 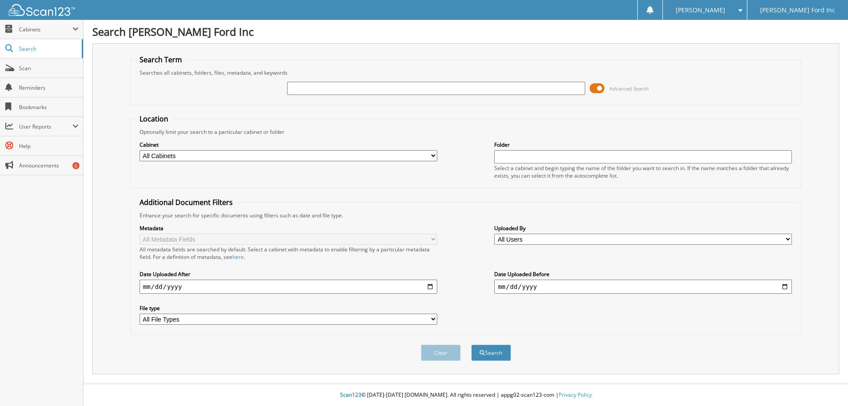 What do you see at coordinates (466, 72) in the screenshot?
I see `div: Searches all cabinets, folders, files, metadata, and keywords` at bounding box center [466, 72].